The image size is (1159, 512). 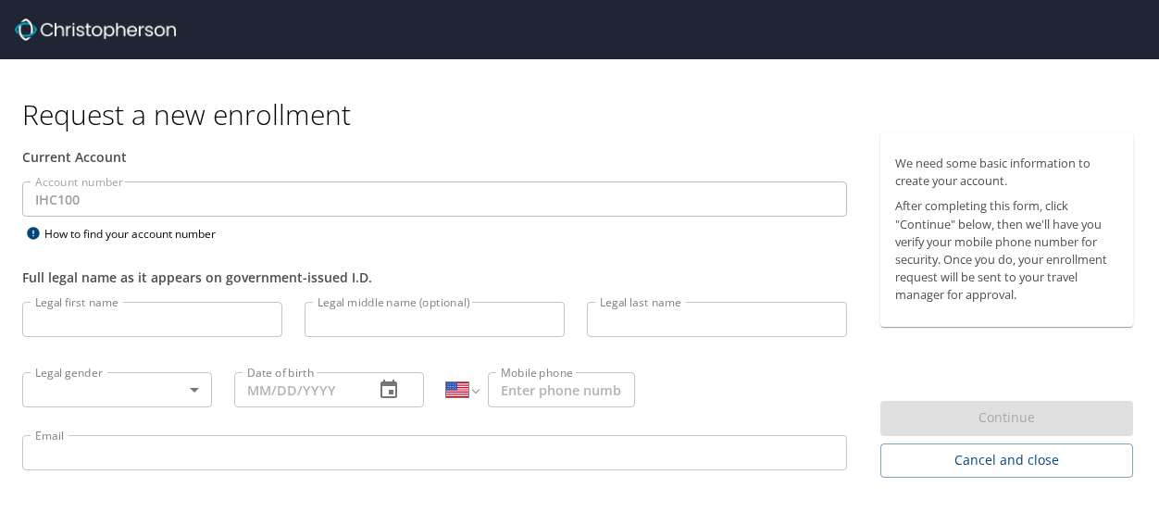 What do you see at coordinates (95, 30) in the screenshot?
I see `img: cbt logo` at bounding box center [95, 30].